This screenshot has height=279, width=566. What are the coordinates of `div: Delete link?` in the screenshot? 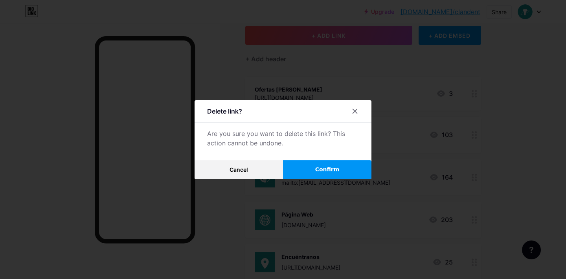 It's located at (224, 111).